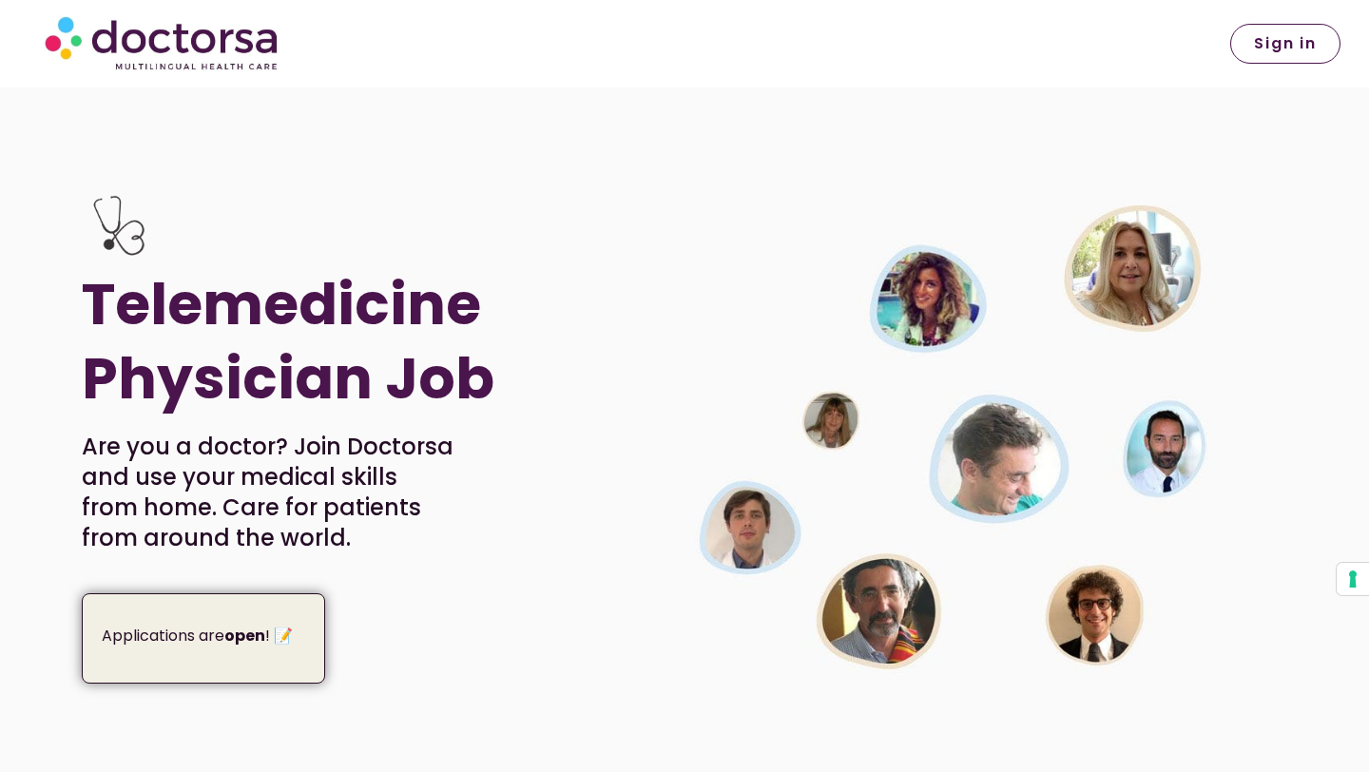 Image resolution: width=1369 pixels, height=772 pixels. Describe the element at coordinates (268, 493) in the screenshot. I see `p: Are you a doctor? Join Doctorsa and use your medical skills from home. Care for patients from aro...` at that location.